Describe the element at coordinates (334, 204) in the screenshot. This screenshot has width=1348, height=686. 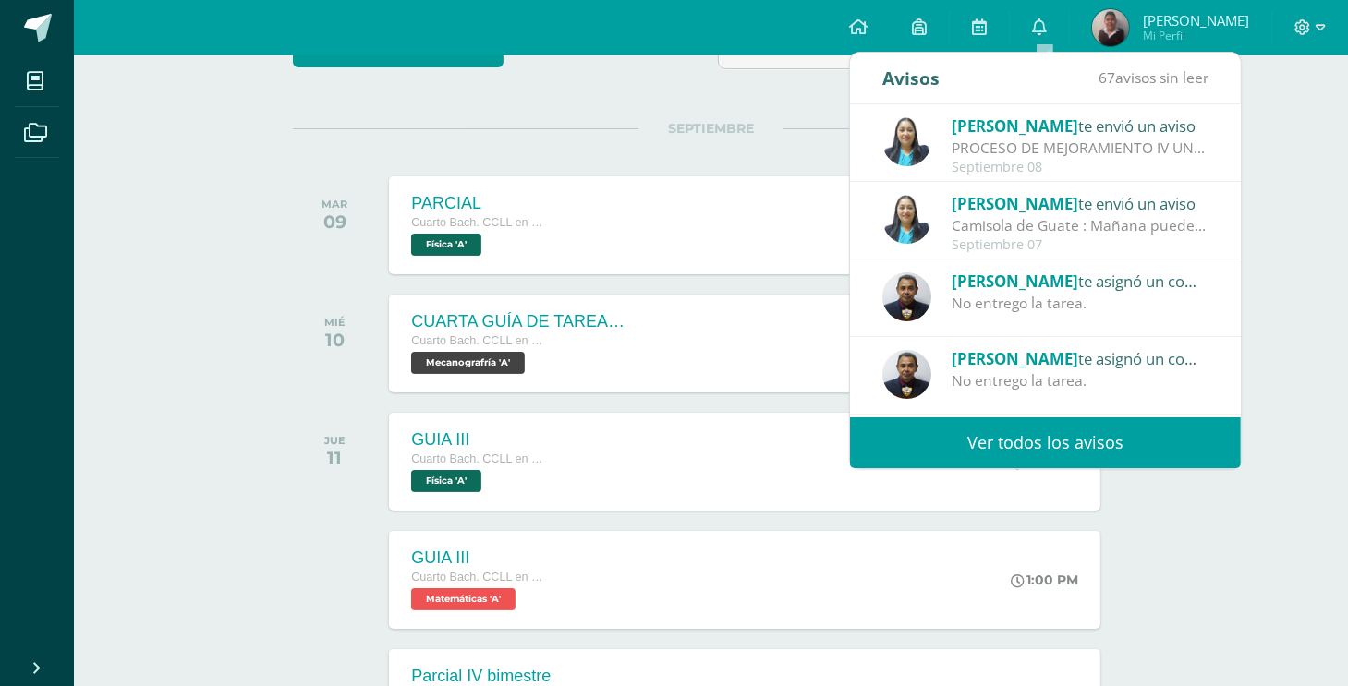
I see `div: MAR` at that location.